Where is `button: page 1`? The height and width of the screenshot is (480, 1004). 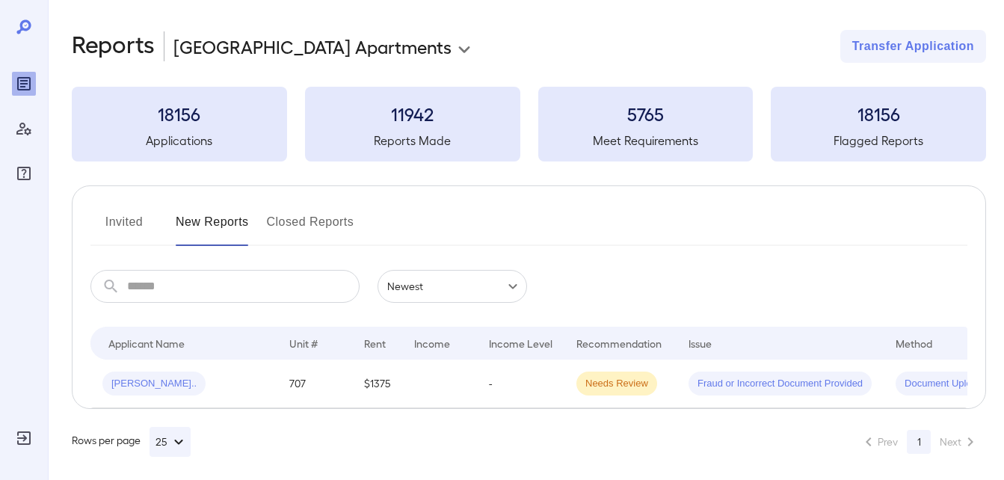
button: page 1 is located at coordinates (919, 442).